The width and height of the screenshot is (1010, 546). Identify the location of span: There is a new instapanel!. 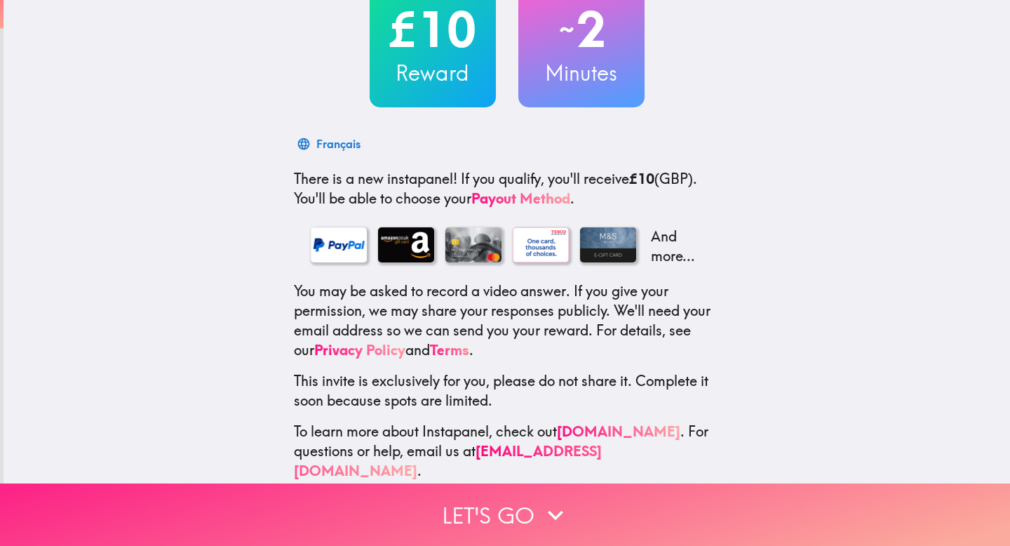
(375, 178).